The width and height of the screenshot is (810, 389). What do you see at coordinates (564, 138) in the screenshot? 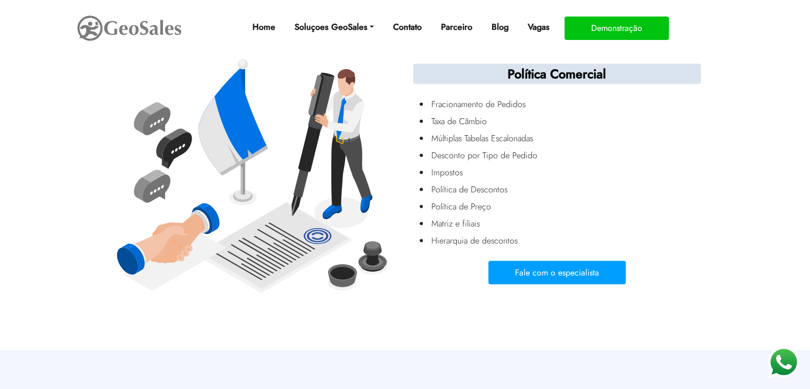
I see `li: Múltiplas Tabelas Escalonadas` at bounding box center [564, 138].